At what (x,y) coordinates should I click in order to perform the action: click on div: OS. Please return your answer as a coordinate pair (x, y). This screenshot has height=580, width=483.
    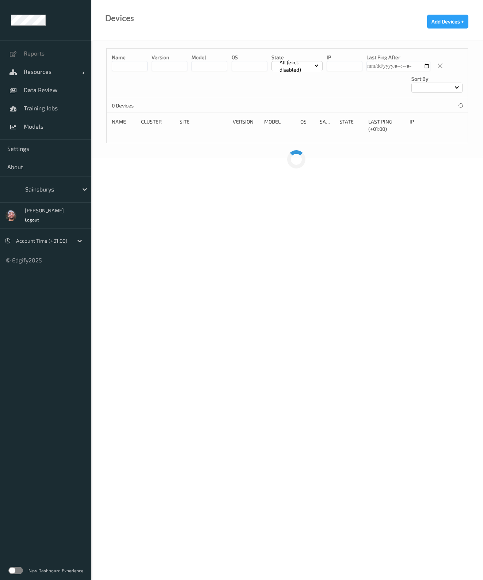
    Looking at the image, I should click on (307, 125).